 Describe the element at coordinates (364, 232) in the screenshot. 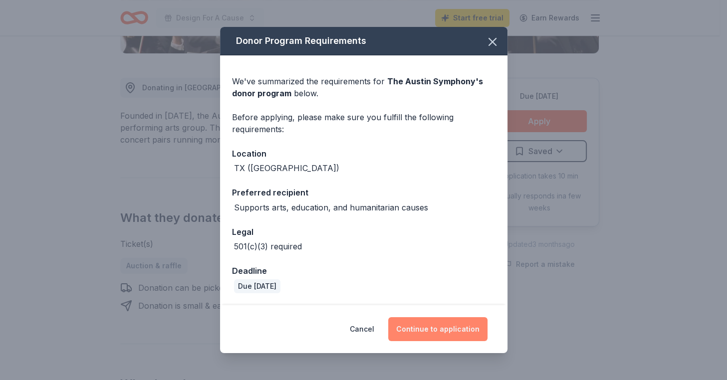

I see `div: Legal` at that location.